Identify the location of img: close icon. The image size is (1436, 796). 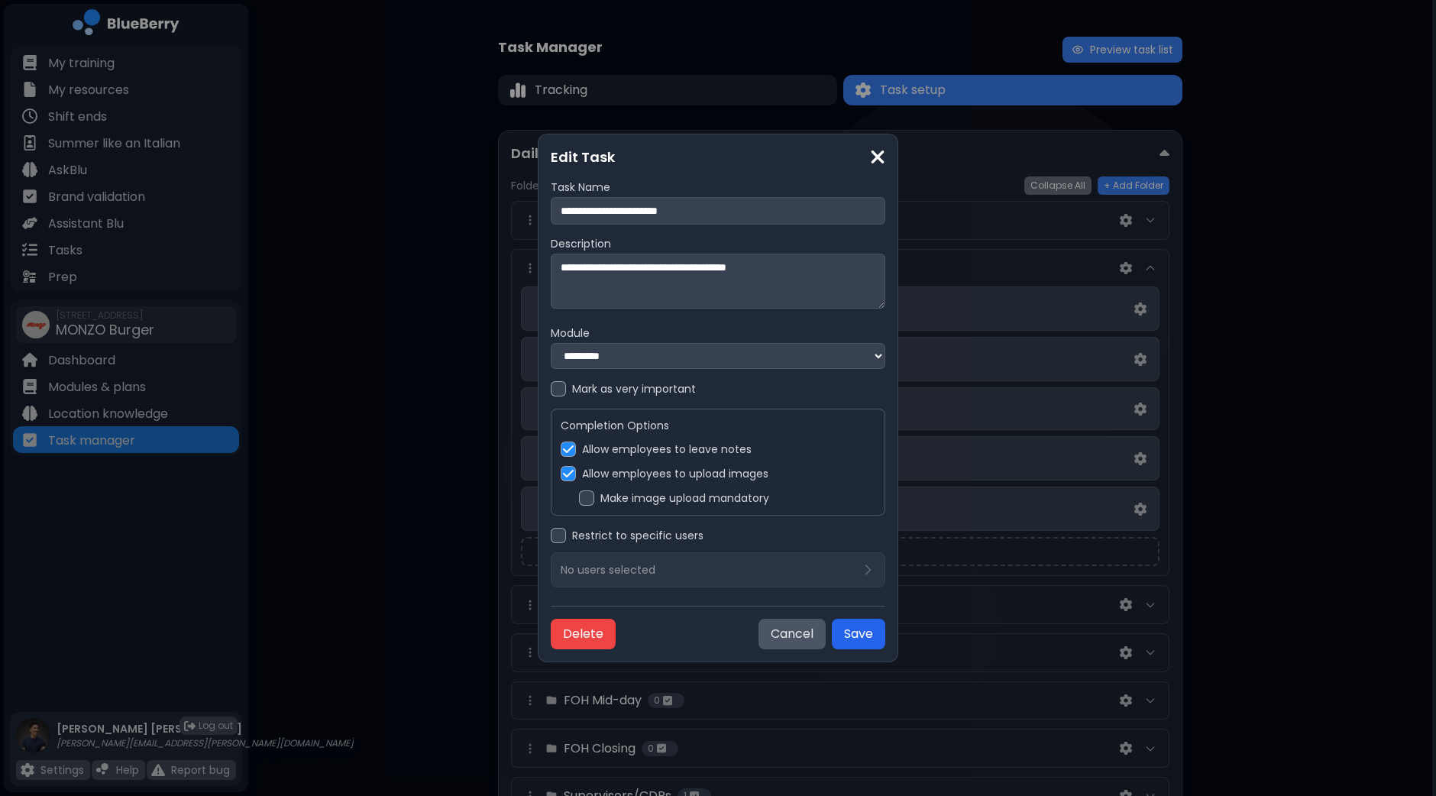
(878, 157).